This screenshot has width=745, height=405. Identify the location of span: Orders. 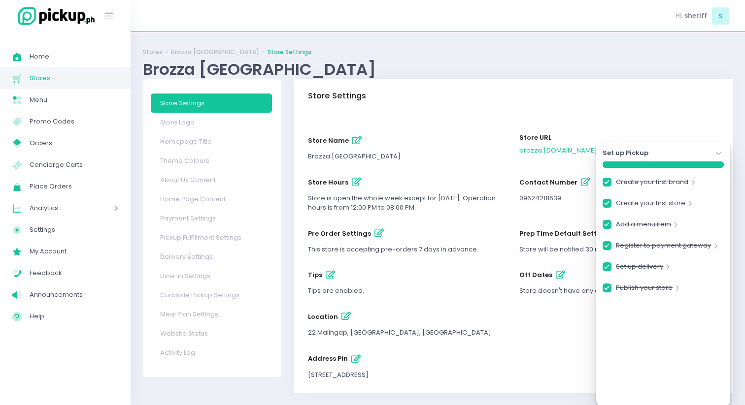
(74, 143).